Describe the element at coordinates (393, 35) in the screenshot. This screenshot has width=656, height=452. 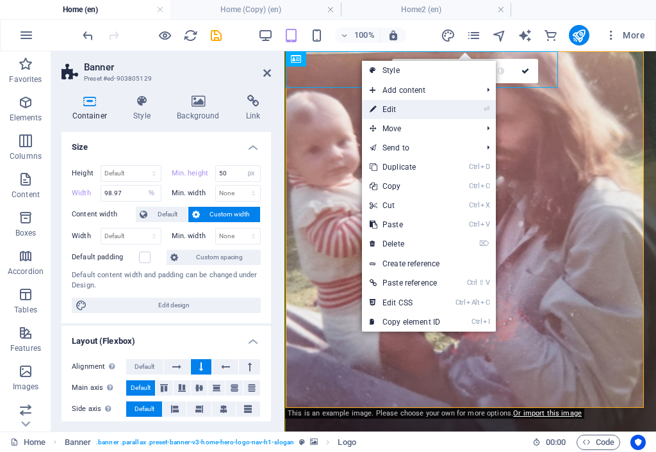
I see `i: On resize automatically adjust zoom level to fit chosen device.` at that location.